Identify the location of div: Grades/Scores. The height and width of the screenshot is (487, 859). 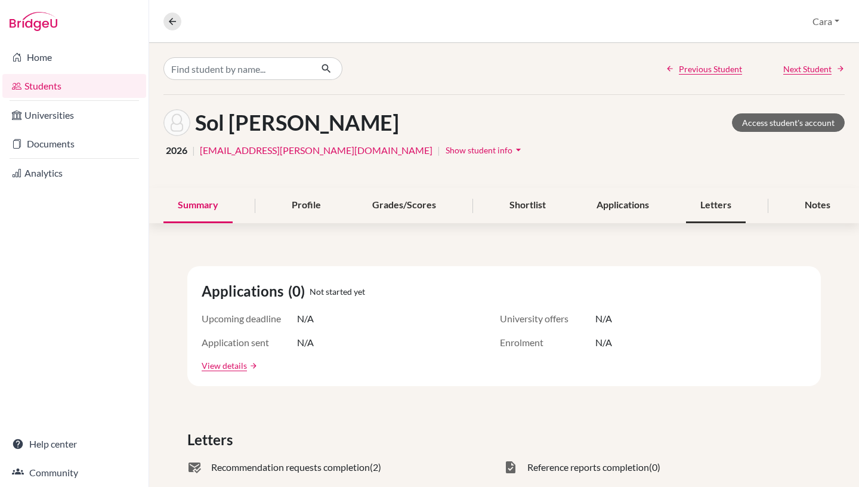
(404, 205).